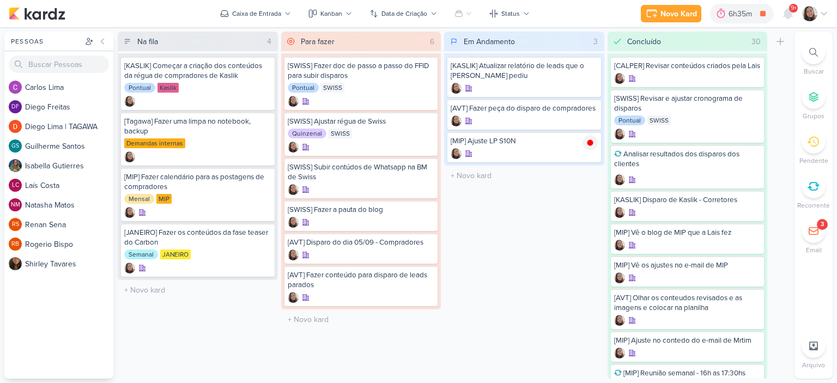 The image size is (837, 383). I want to click on div: 6, so click(432, 41).